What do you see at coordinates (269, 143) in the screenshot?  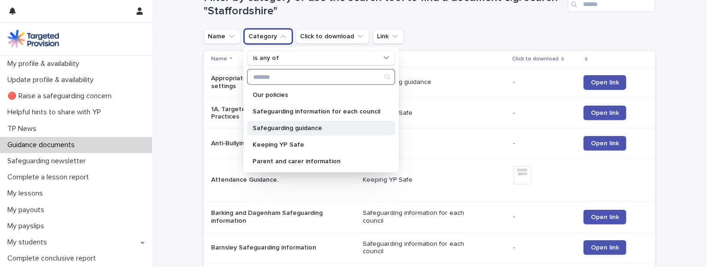 I see `p: Anti-Bullying Policy` at bounding box center [269, 143].